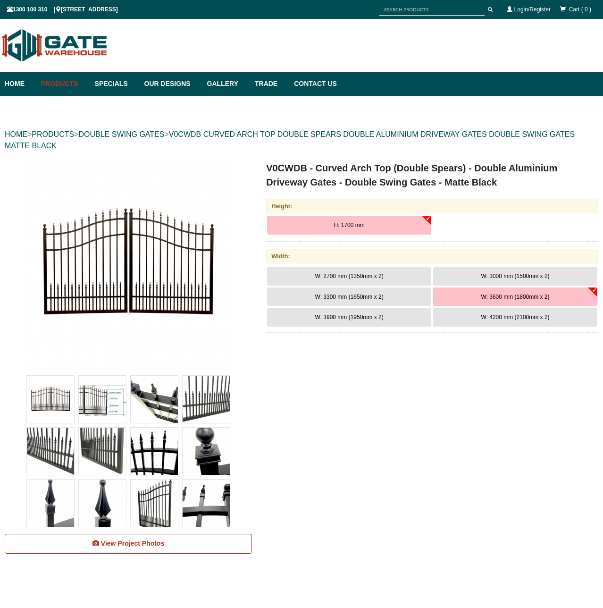  I want to click on a: Our Designs, so click(171, 84).